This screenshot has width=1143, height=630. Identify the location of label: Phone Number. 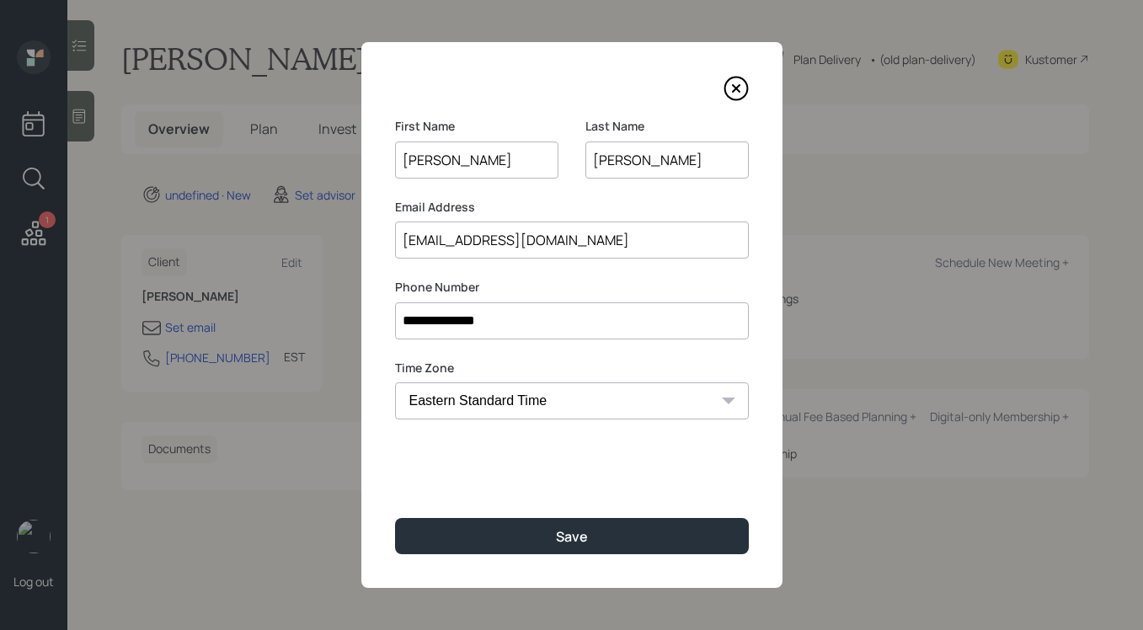
(572, 287).